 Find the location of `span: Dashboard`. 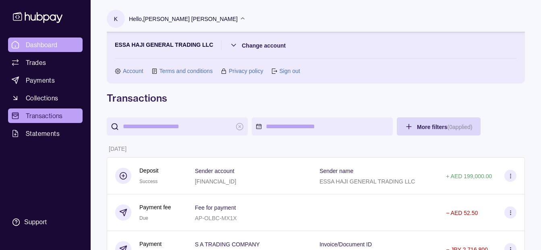

span: Dashboard is located at coordinates (41, 45).